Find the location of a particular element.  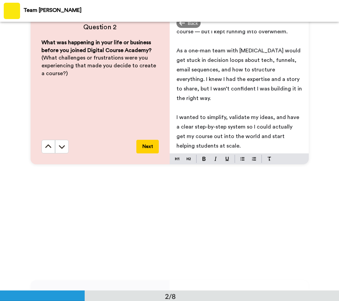

h4: Question 2 is located at coordinates (100, 27).